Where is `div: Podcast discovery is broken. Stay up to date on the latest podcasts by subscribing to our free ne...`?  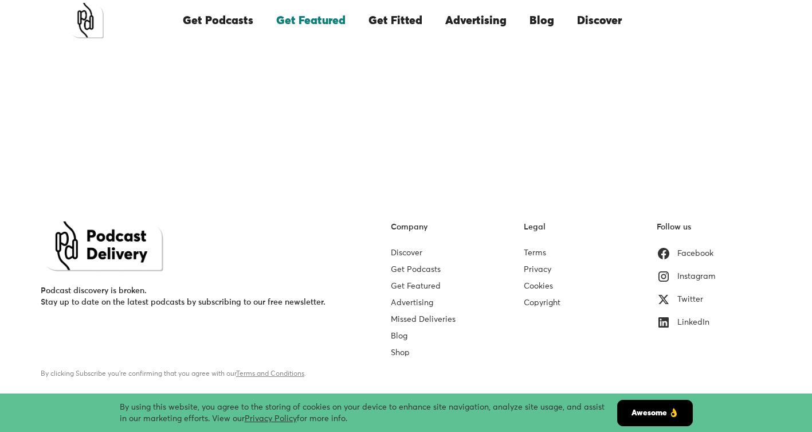
div: Podcast discovery is broken. Stay up to date on the latest podcasts by subscribing to our free ne... is located at coordinates (183, 296).